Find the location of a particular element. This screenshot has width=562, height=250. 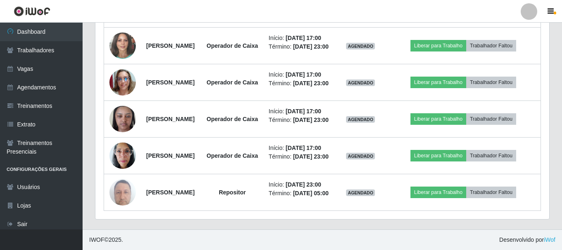

img: 1736086638686.jpeg is located at coordinates (123, 192).